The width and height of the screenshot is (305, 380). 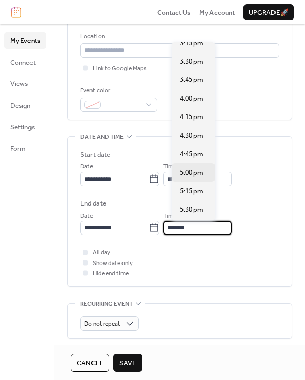 I want to click on span: 4:00 pm, so click(x=192, y=99).